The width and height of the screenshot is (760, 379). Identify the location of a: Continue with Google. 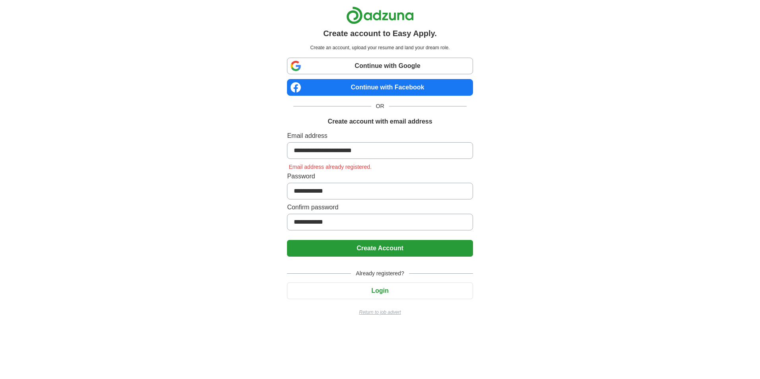
(380, 66).